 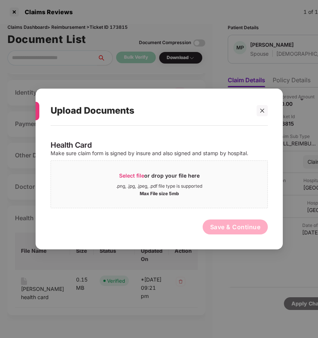 What do you see at coordinates (235, 227) in the screenshot?
I see `button: Save & Continue` at bounding box center [235, 227].